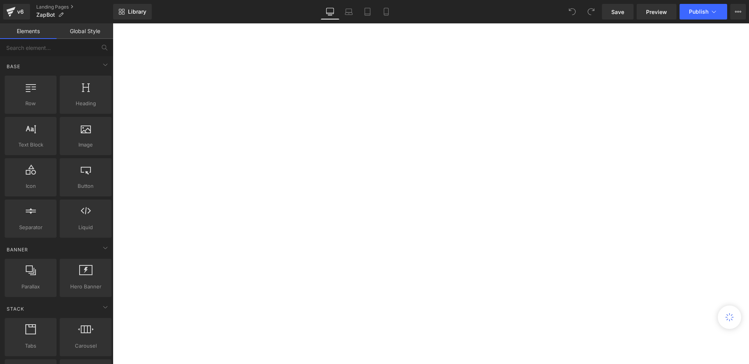 This screenshot has height=364, width=749. Describe the element at coordinates (16, 12) in the screenshot. I see `a: v6` at that location.